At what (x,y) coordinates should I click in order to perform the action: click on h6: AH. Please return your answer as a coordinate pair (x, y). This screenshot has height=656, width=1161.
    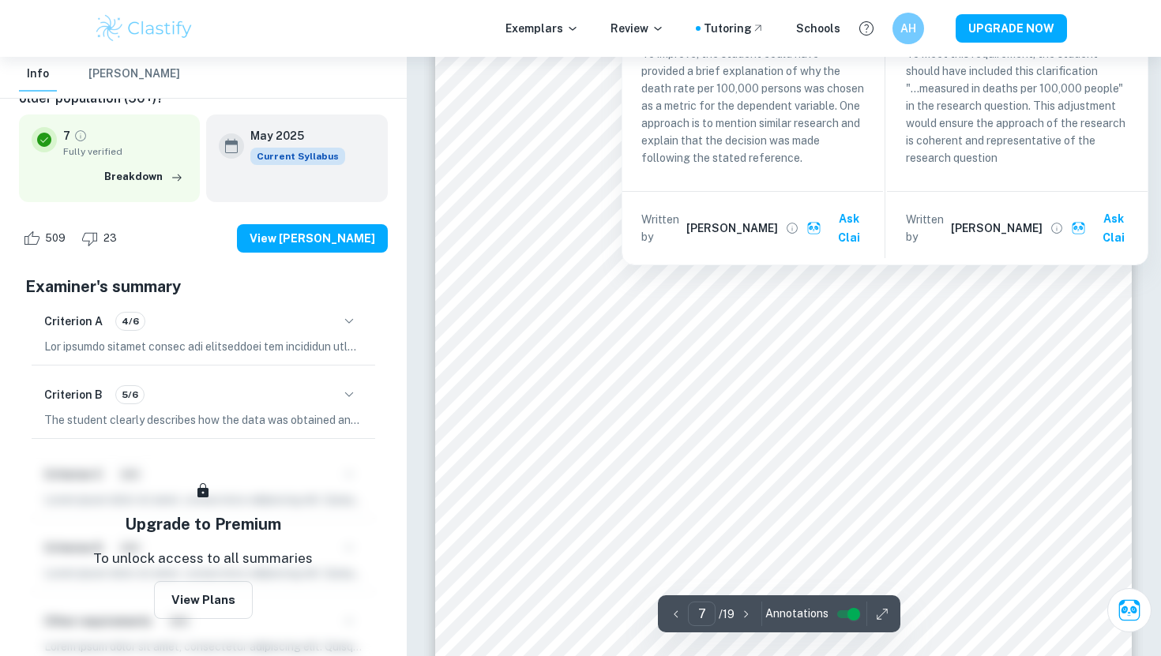
    Looking at the image, I should click on (908, 28).